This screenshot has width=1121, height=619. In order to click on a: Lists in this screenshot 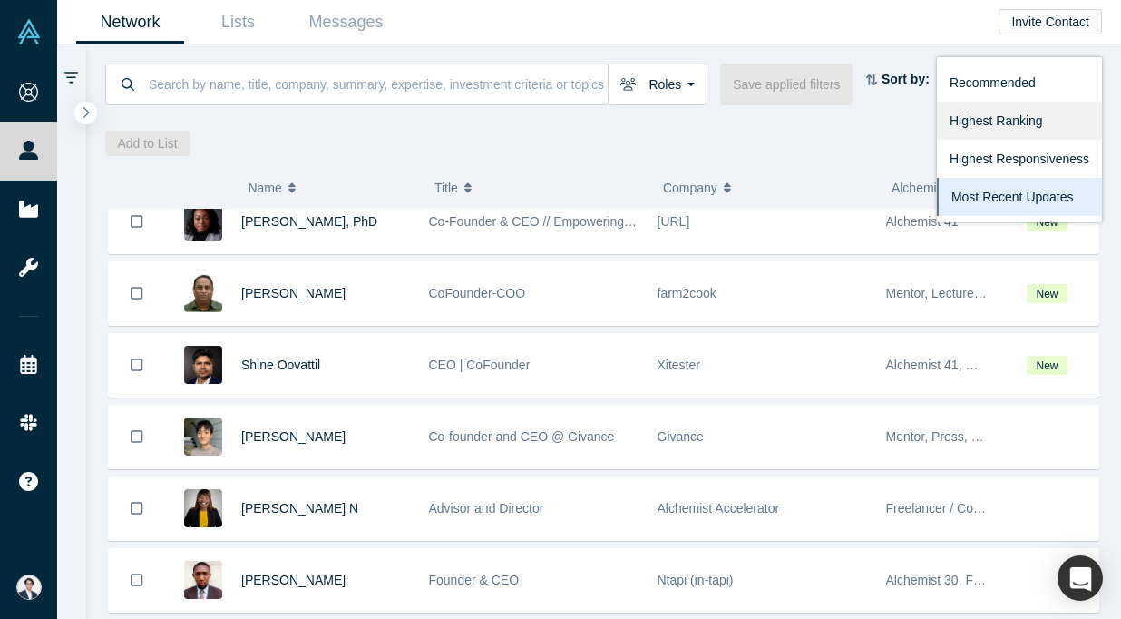, I will do `click(238, 22)`.